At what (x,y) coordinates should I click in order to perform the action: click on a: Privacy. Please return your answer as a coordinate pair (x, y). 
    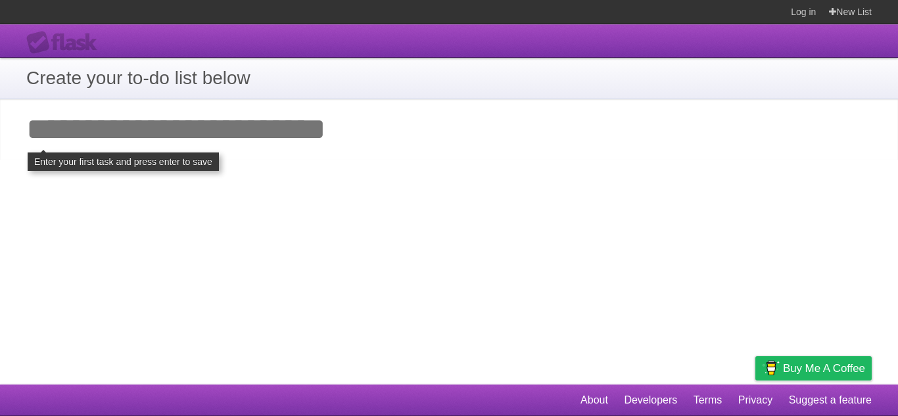
    Looking at the image, I should click on (755, 400).